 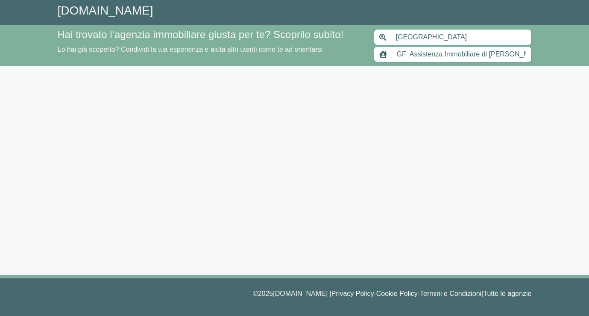 What do you see at coordinates (462, 54) in the screenshot?
I see `input: Inserisci nome agenzia immobiliare` at bounding box center [462, 54].